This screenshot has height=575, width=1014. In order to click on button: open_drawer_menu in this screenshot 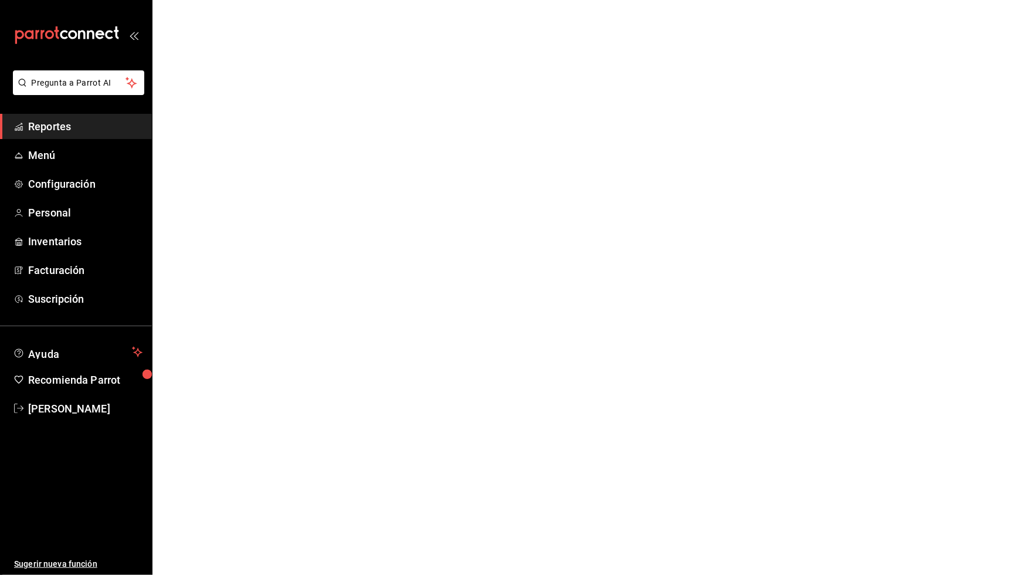, I will do `click(134, 35)`.